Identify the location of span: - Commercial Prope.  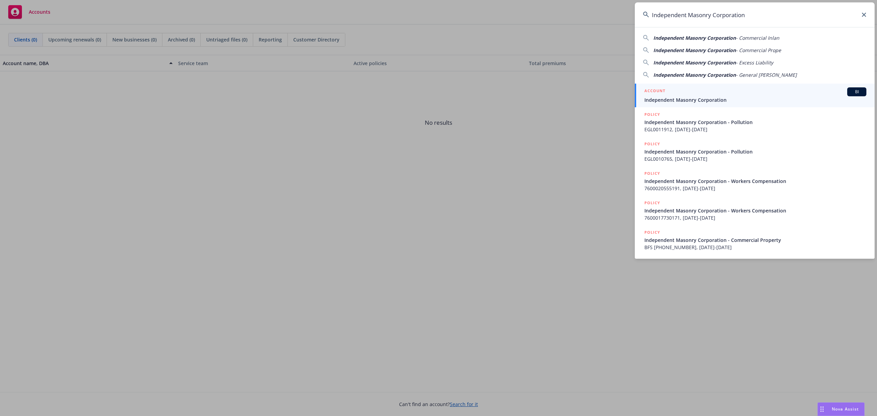
(758, 50).